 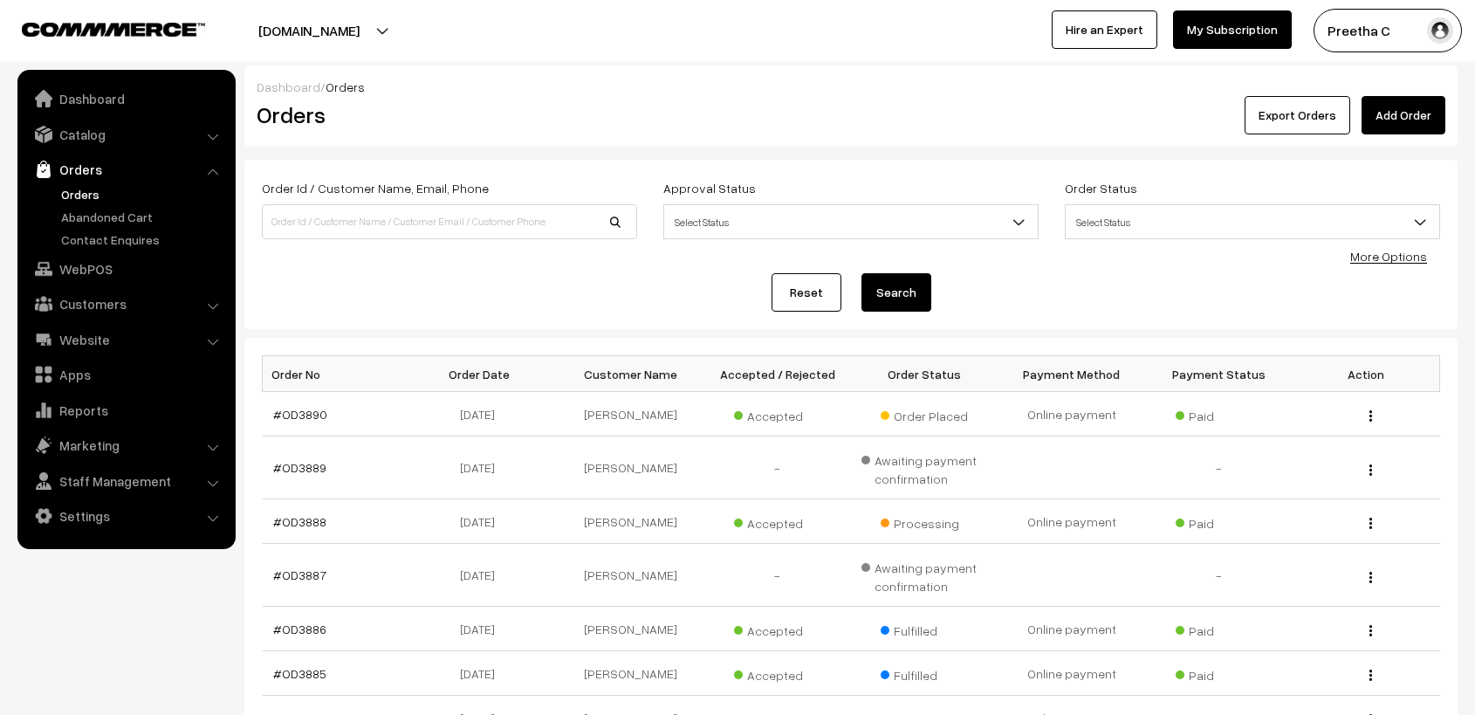 I want to click on a: Reset, so click(x=807, y=292).